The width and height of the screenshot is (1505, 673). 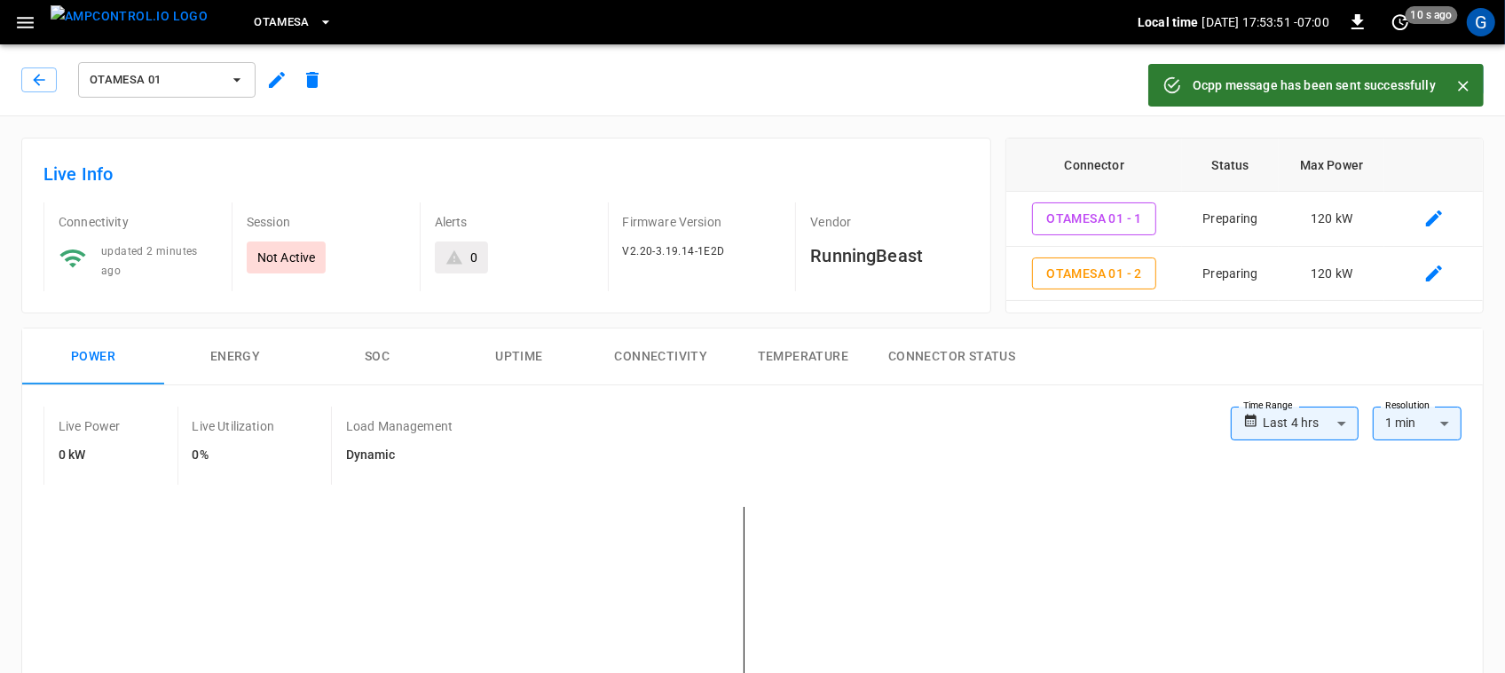 What do you see at coordinates (1094, 218) in the screenshot?
I see `button: OtaMesa 01 - 1` at bounding box center [1094, 218].